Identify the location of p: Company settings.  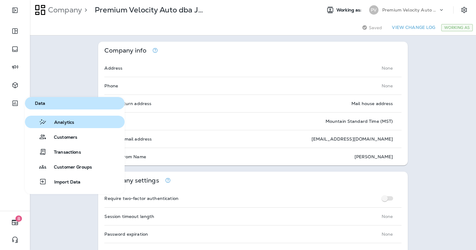
(131, 181).